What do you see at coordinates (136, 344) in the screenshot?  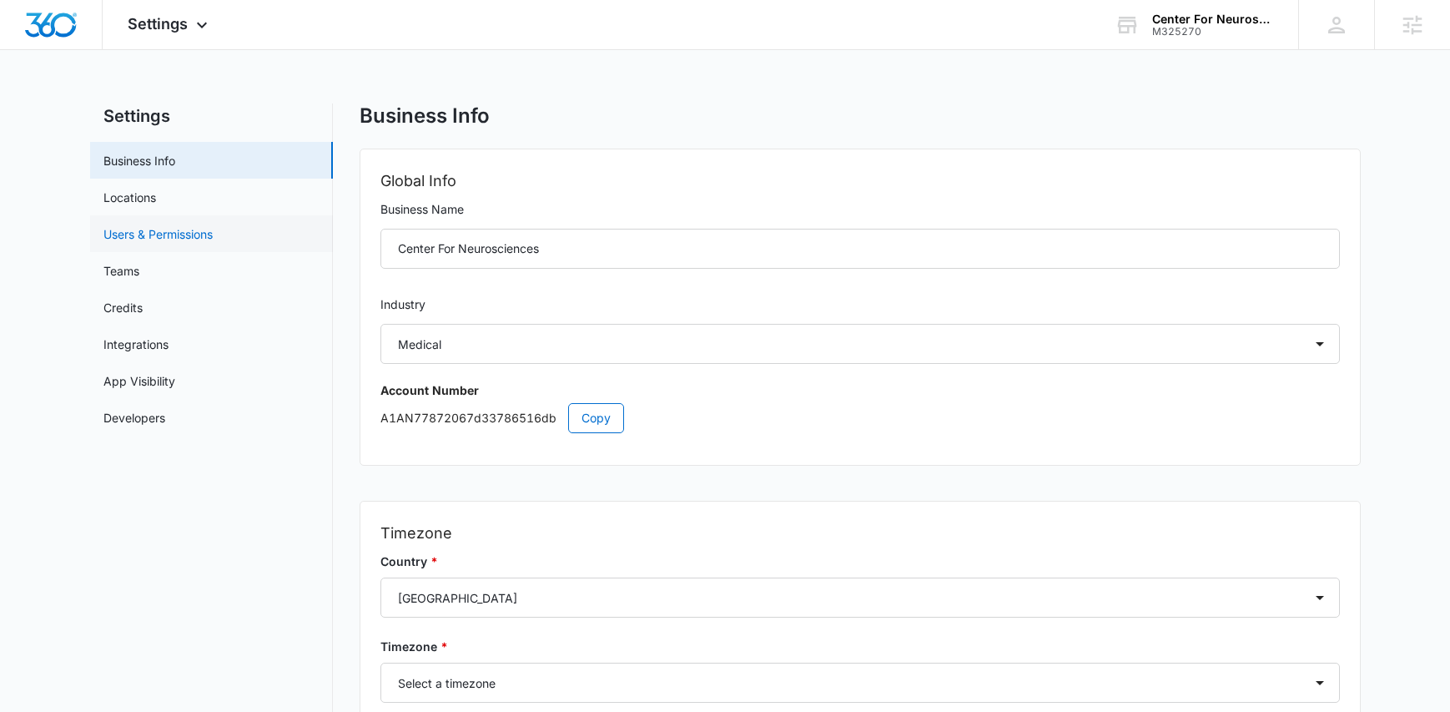 I see `a: Integrations` at bounding box center [136, 344].